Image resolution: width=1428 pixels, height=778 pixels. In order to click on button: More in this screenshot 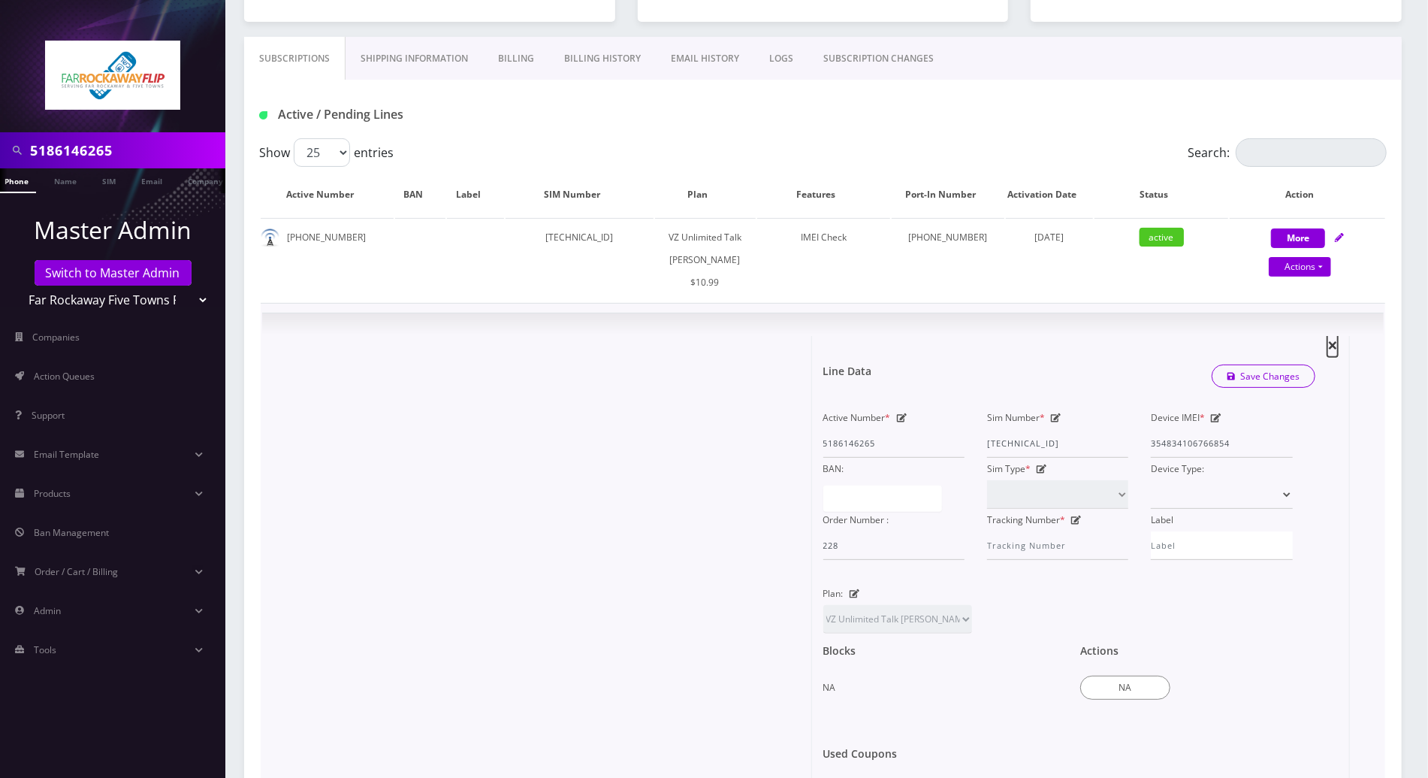, I will do `click(1298, 238)`.